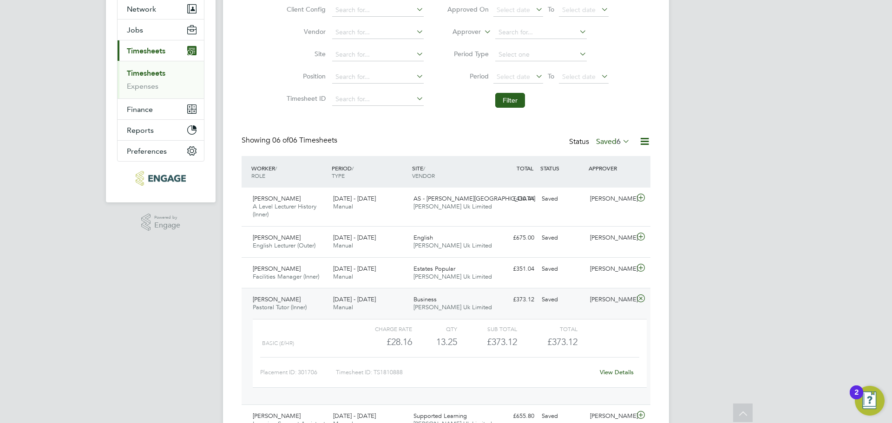  Describe the element at coordinates (161, 51) in the screenshot. I see `button: Timesheets` at that location.